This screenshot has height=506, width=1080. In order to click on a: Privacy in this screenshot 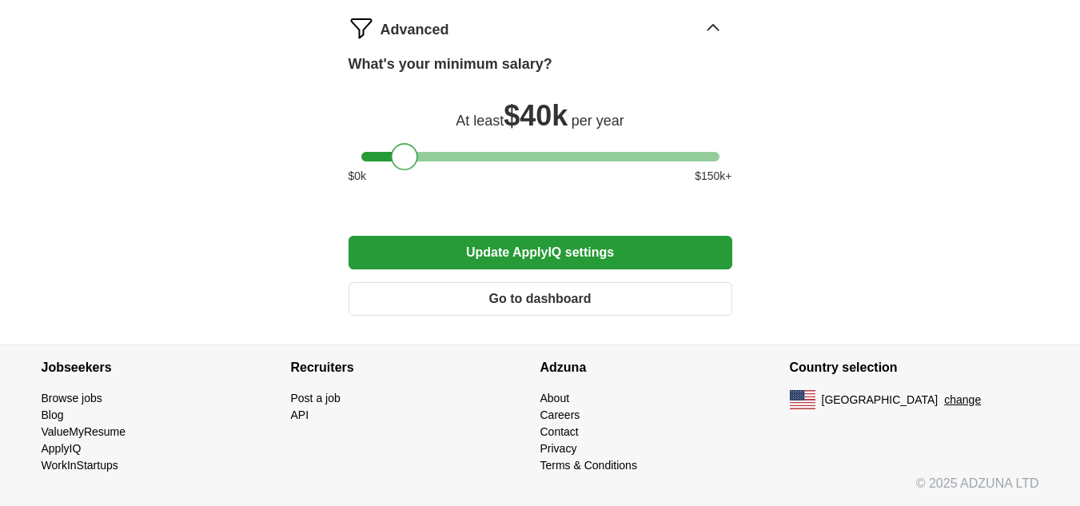, I will do `click(559, 449)`.